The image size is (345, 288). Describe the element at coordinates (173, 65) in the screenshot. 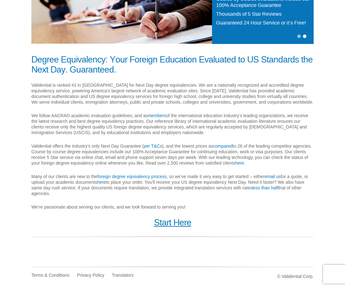

I see `h1: Degree Equivalency: Your Foreign Education Evaluated to US Standards the Next Day. Guaranteed.` at that location.